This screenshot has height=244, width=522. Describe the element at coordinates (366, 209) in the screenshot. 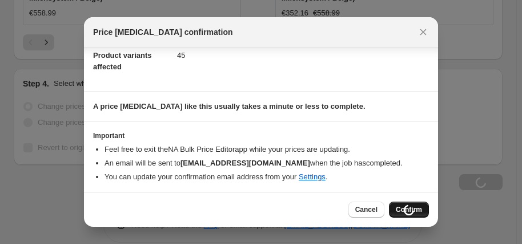

I see `span: Cancel` at that location.